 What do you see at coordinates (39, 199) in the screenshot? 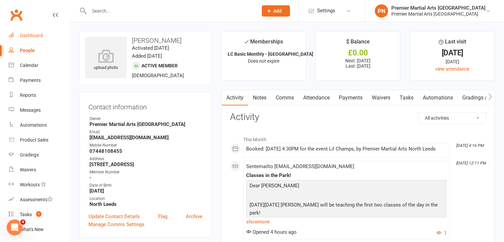
I see `a: Assessments` at bounding box center [39, 199].